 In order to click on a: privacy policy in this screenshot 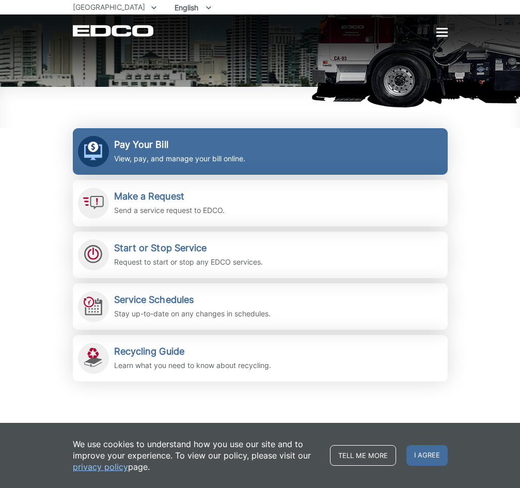, I will do `click(100, 466)`.